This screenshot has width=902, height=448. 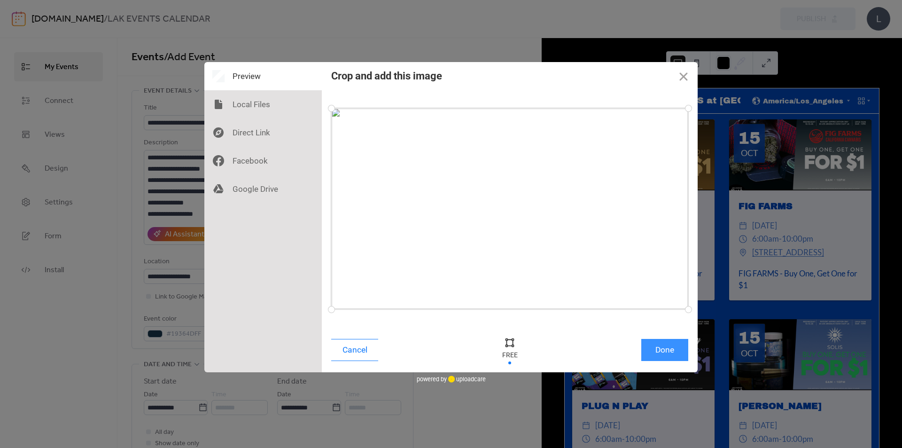 What do you see at coordinates (683, 76) in the screenshot?
I see `button: Close` at bounding box center [683, 76].